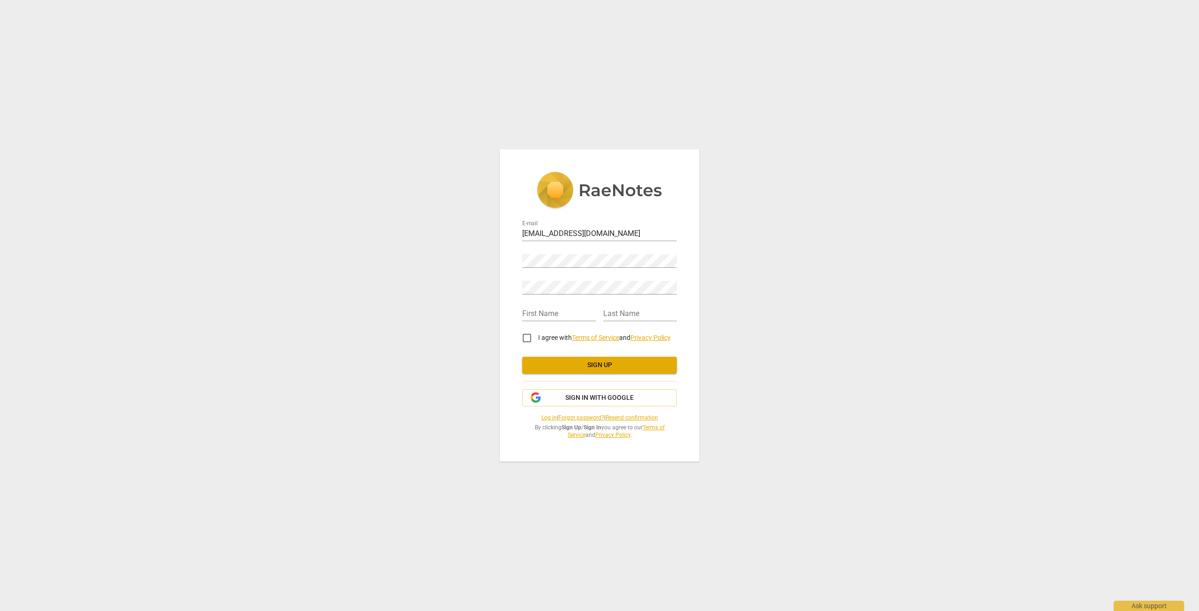 This screenshot has width=1199, height=611. Describe the element at coordinates (600, 191) in the screenshot. I see `img: 5ac2273c67554f335776073100b6d88f.svg` at that location.